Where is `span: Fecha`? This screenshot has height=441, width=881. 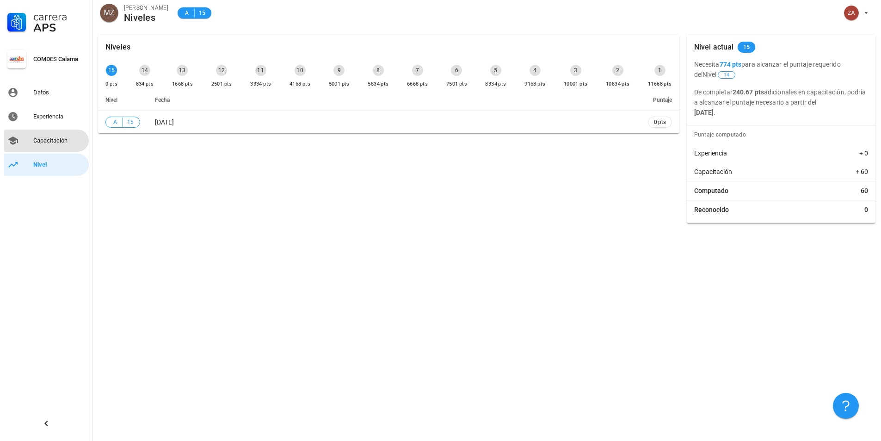
span: Fecha is located at coordinates (162, 100).